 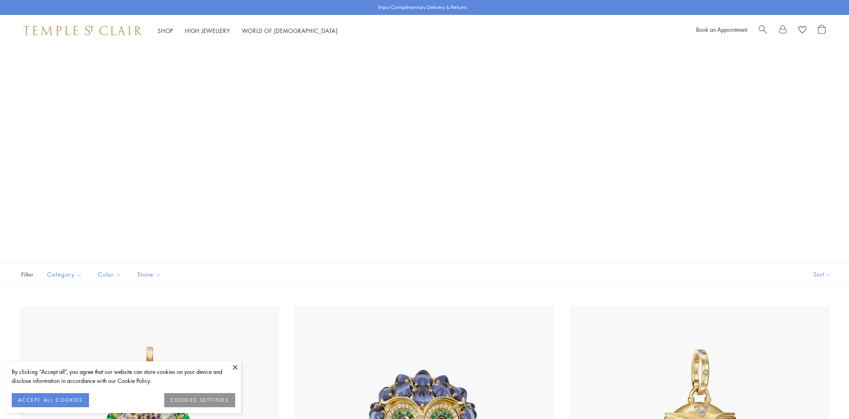 I want to click on a: Search, so click(x=763, y=31).